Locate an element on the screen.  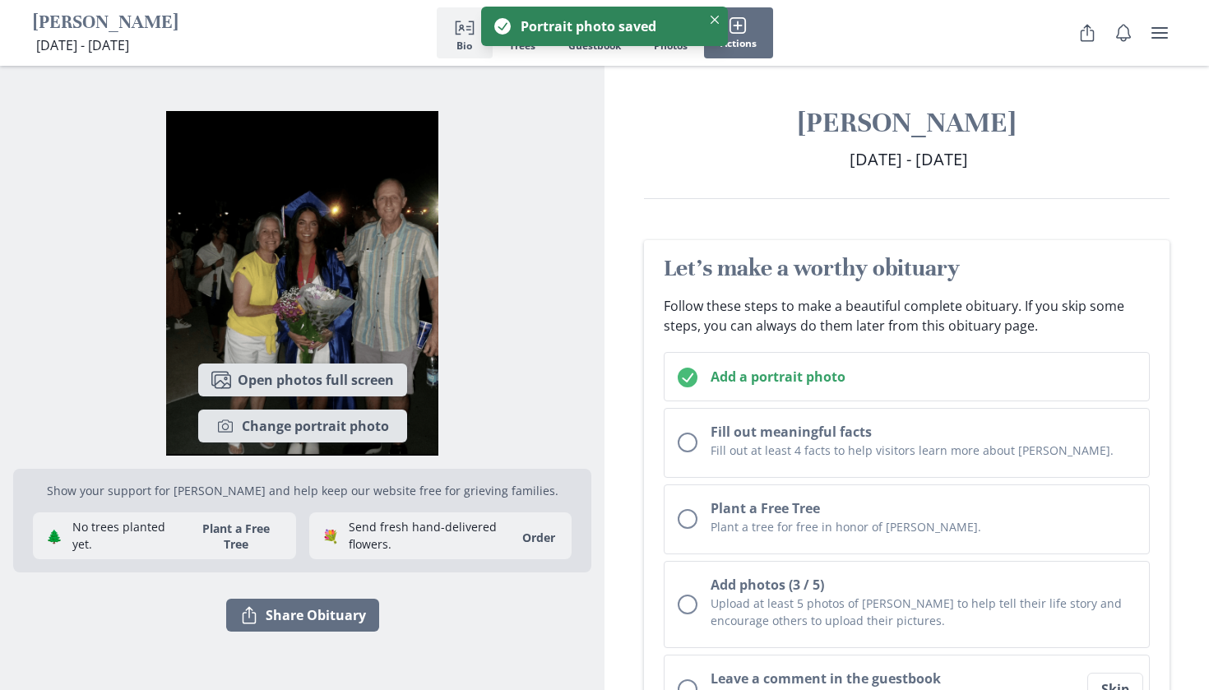
span: Bio is located at coordinates (464, 46).